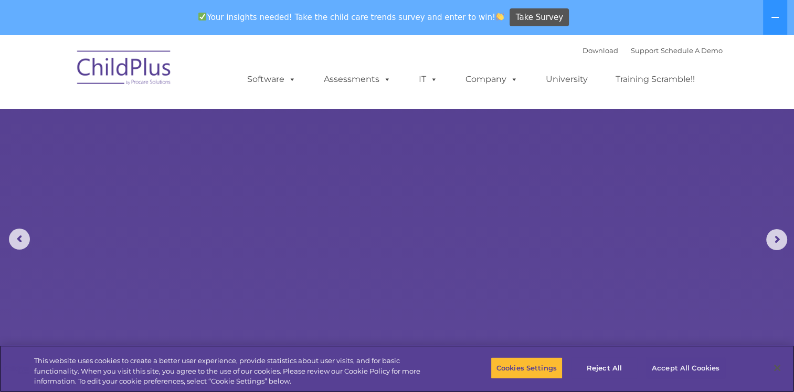  Describe the element at coordinates (692, 50) in the screenshot. I see `a: Schedule A Demo` at that location.